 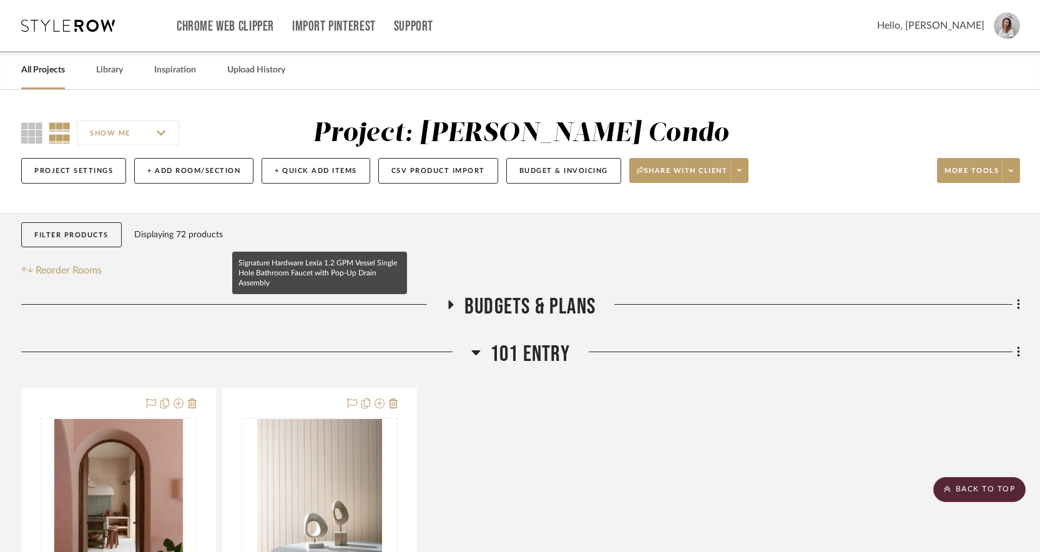 What do you see at coordinates (175, 70) in the screenshot?
I see `a: Inspiration` at bounding box center [175, 70].